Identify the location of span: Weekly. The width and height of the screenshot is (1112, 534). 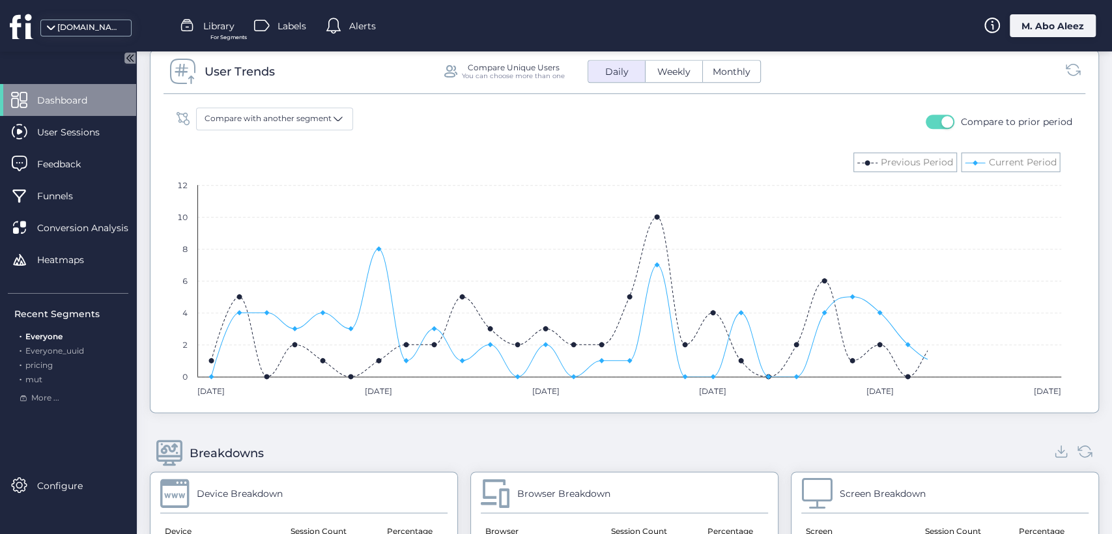
(673, 72).